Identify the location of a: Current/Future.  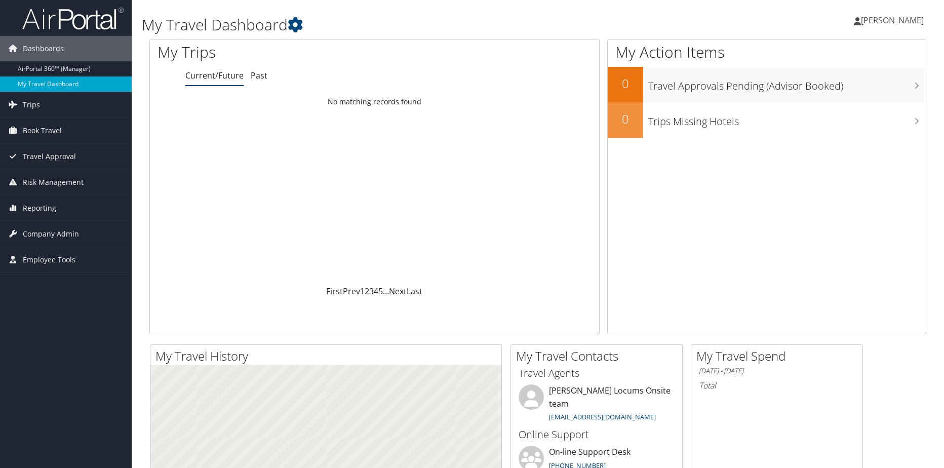
(214, 75).